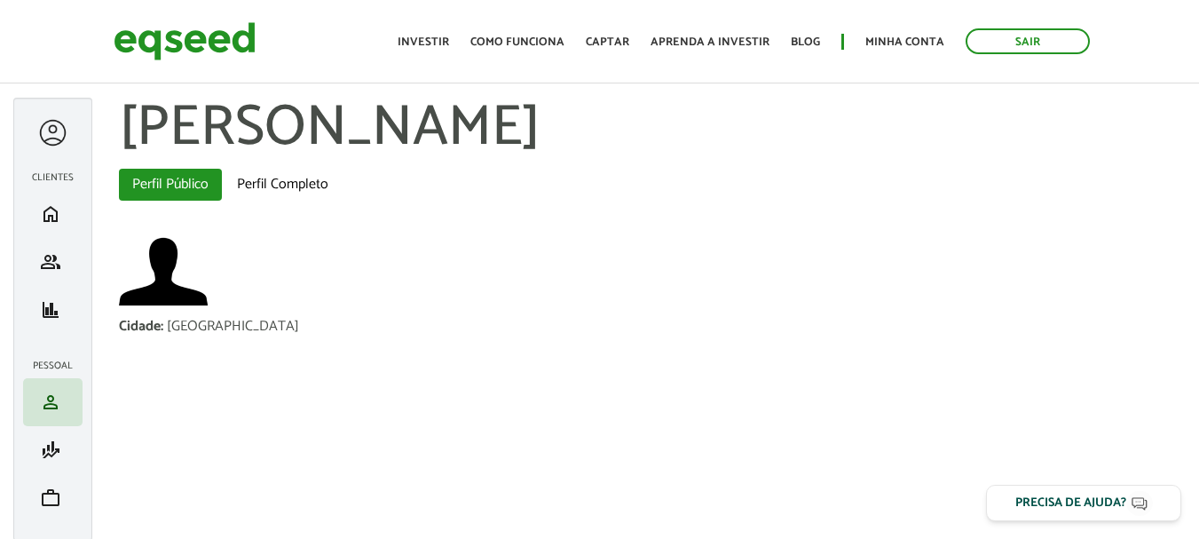 The width and height of the screenshot is (1199, 539). I want to click on img: EqSeed, so click(185, 41).